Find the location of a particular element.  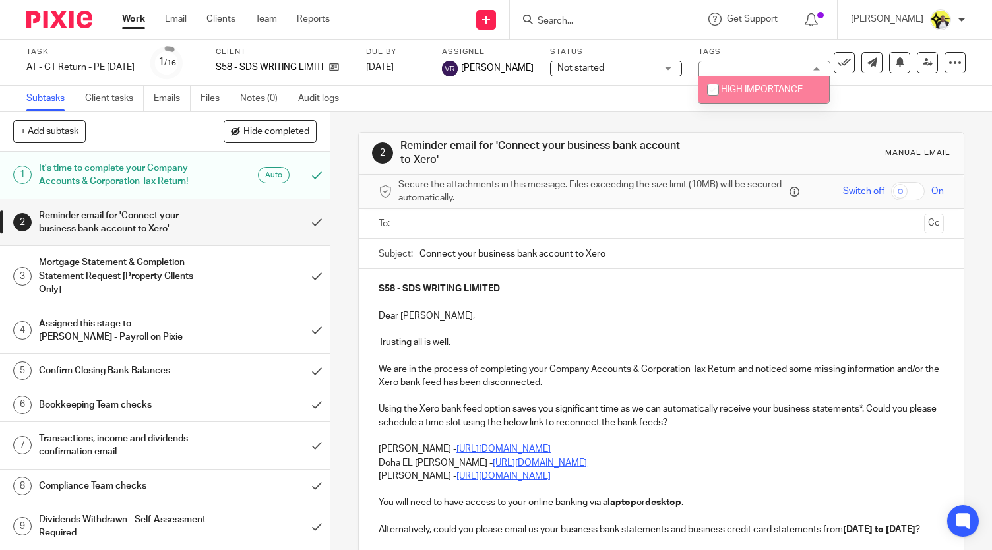

a: Email is located at coordinates (175, 19).